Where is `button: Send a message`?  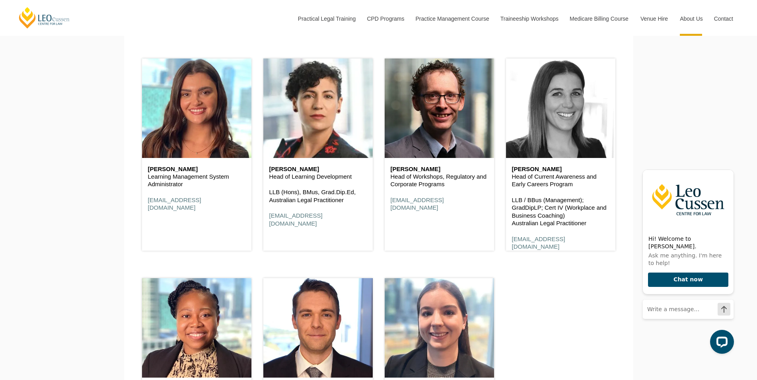 button: Send a message is located at coordinates (88, 147).